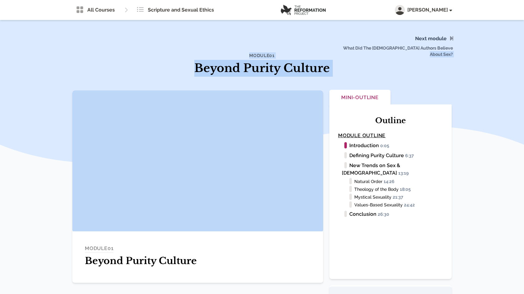 Image resolution: width=524 pixels, height=294 pixels. I want to click on h4: Module 01, so click(262, 55).